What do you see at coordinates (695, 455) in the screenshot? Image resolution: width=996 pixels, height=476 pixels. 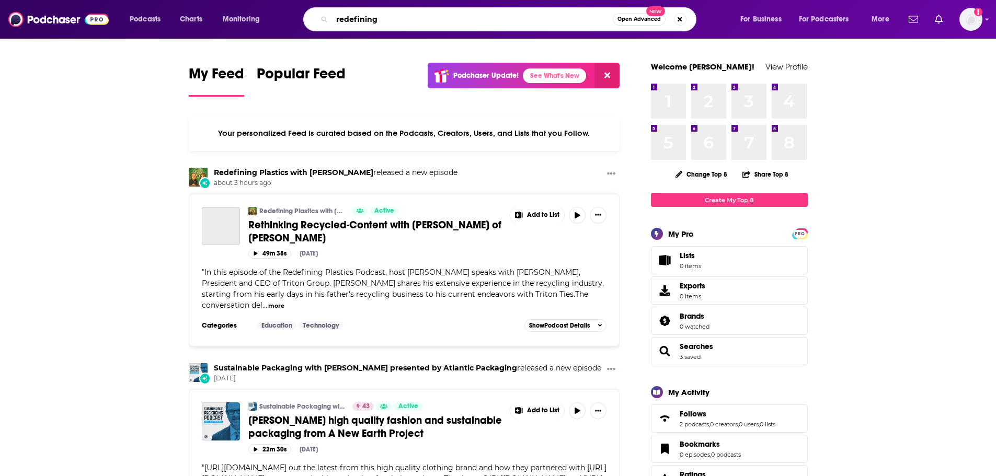 I see `a: 0 episodes` at bounding box center [695, 455].